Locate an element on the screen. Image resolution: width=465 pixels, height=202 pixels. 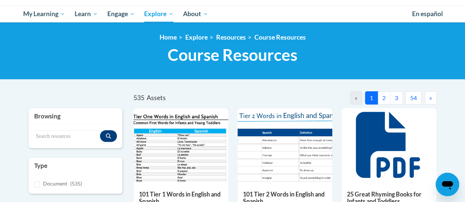
nav: Pagination Navigation is located at coordinates (360, 98).